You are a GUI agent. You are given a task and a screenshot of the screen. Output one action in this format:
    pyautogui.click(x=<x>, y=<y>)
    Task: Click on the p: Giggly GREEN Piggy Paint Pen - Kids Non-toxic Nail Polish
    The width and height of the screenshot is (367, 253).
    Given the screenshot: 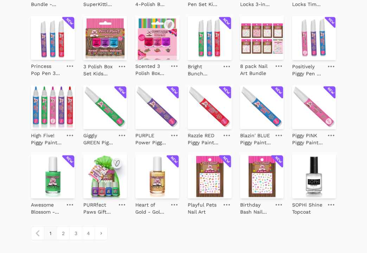 What is the action you would take?
    pyautogui.click(x=99, y=139)
    